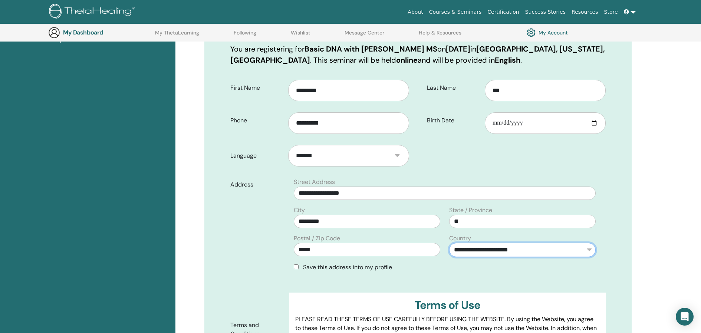  I want to click on label: Language, so click(256, 156).